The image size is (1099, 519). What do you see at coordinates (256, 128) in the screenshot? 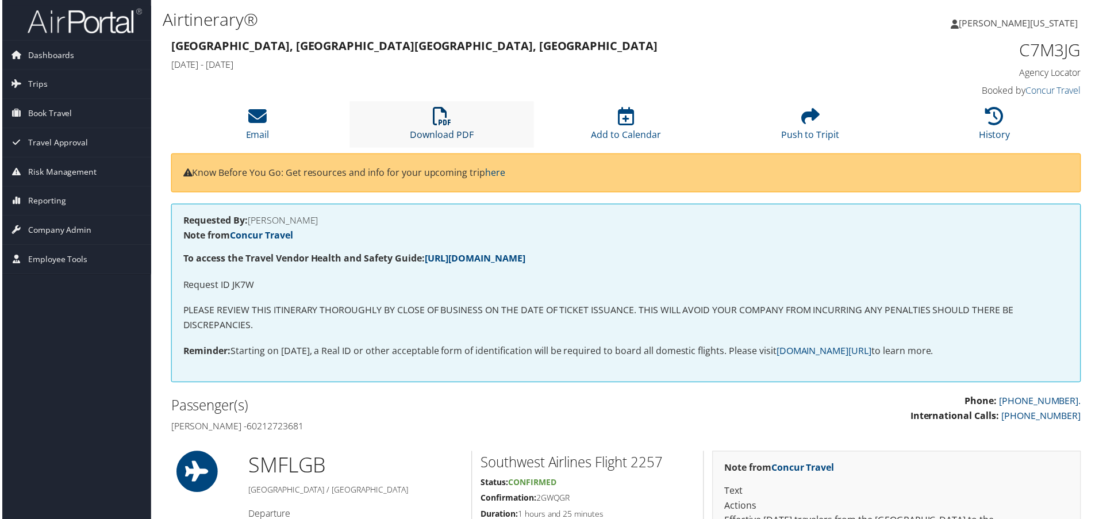
I see `a: Email` at bounding box center [256, 128].